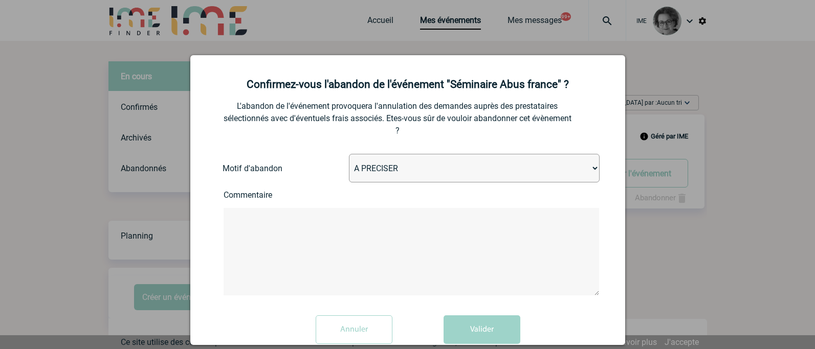 The image size is (815, 349). What do you see at coordinates (265, 195) in the screenshot?
I see `label: Commentaire` at bounding box center [265, 195].